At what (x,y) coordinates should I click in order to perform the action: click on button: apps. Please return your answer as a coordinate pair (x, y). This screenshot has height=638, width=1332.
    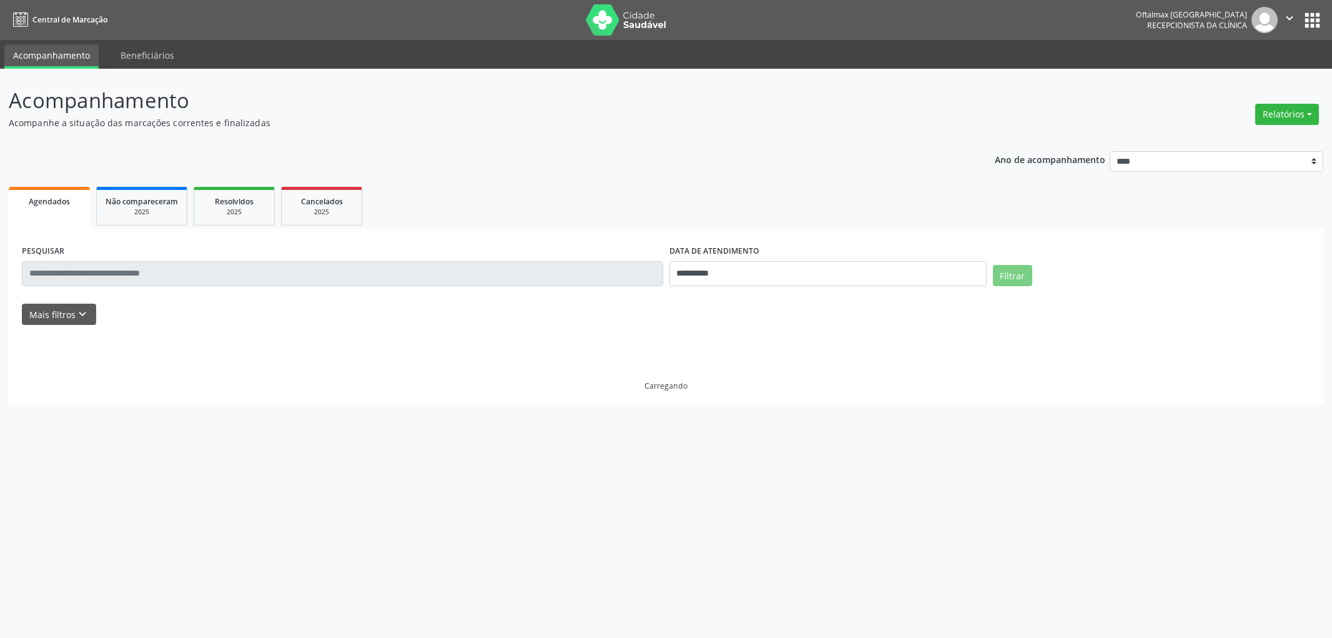
    Looking at the image, I should click on (1312, 20).